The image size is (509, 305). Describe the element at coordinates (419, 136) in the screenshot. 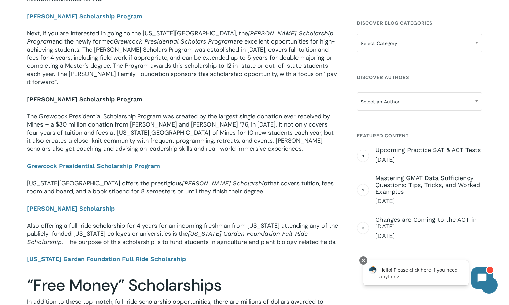

I see `h4: Featured Content` at that location.